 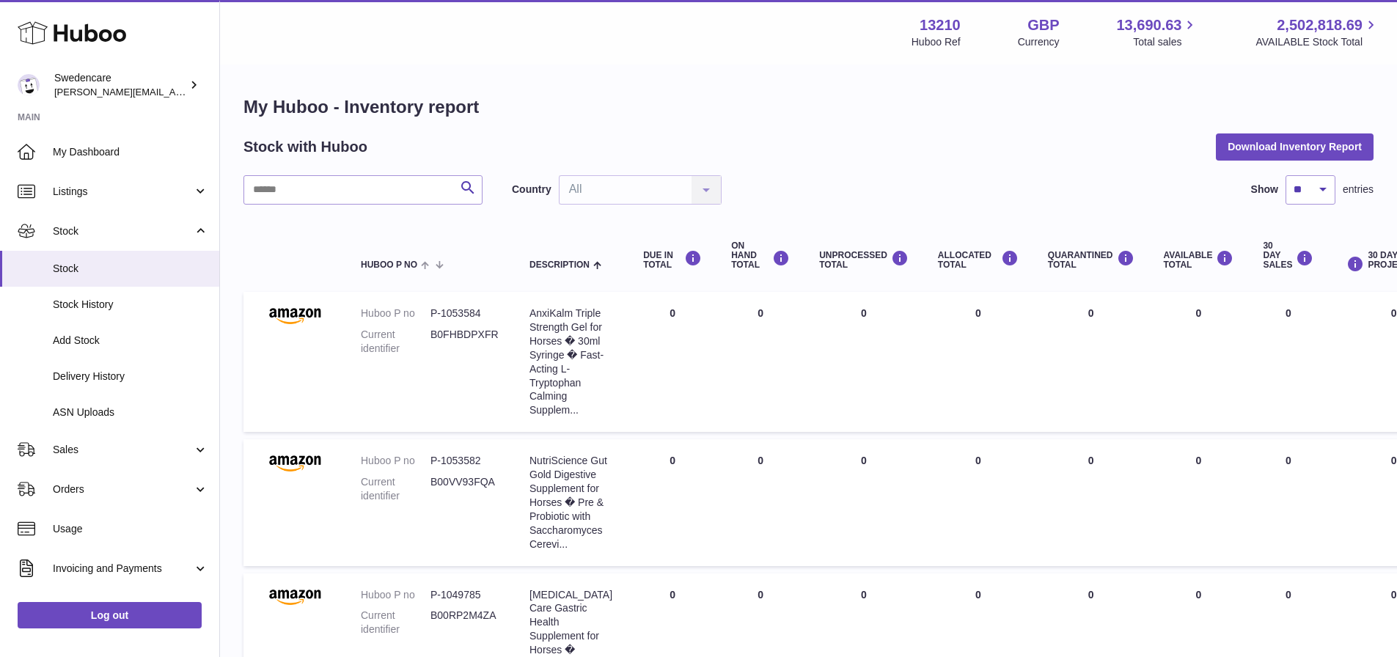 What do you see at coordinates (1165, 42) in the screenshot?
I see `span: Total sales` at bounding box center [1165, 42].